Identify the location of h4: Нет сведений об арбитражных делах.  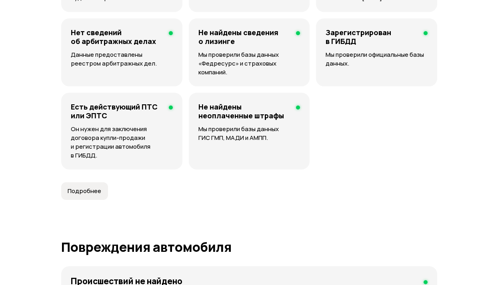
(117, 37).